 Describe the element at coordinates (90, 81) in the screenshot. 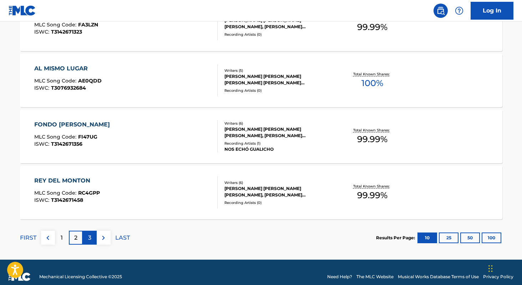

I see `span: AE0QDD` at that location.